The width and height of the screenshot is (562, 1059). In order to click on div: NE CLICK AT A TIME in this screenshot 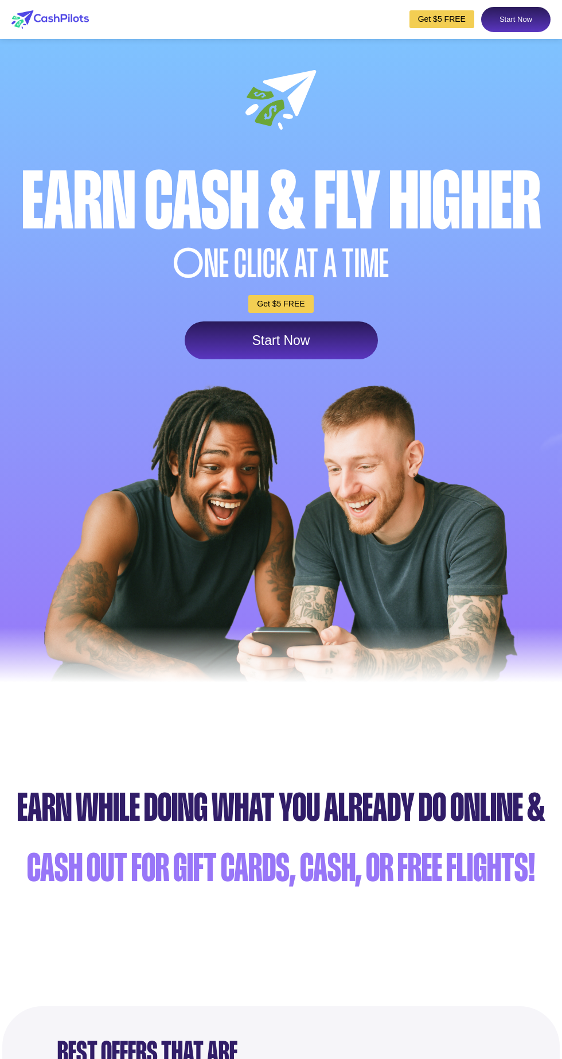, I will do `click(281, 263)`.